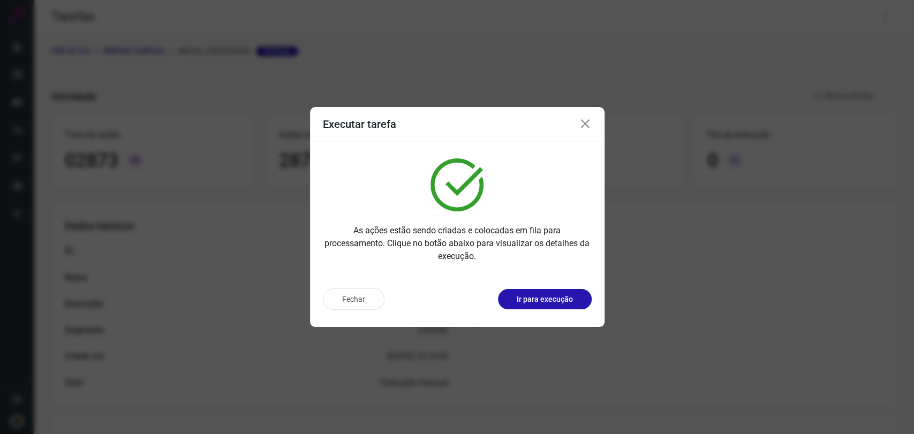  I want to click on p: As ações estão sendo criadas e colocadas em fila para processamento. Clique no botão abaixo para ..., so click(457, 244).